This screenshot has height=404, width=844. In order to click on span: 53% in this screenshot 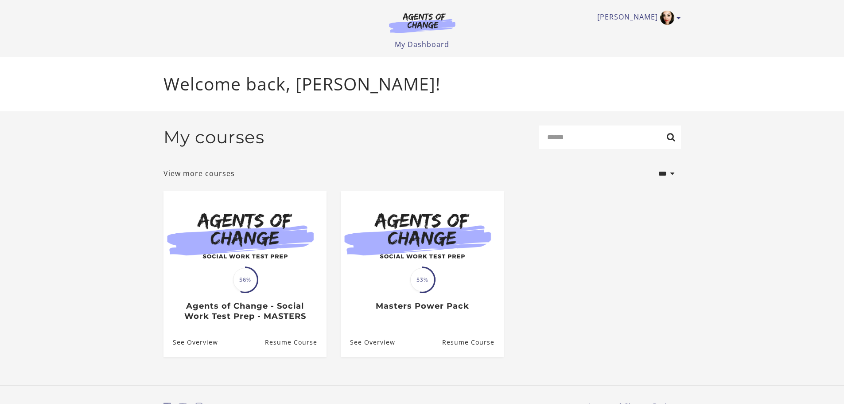, I will do `click(422, 280)`.